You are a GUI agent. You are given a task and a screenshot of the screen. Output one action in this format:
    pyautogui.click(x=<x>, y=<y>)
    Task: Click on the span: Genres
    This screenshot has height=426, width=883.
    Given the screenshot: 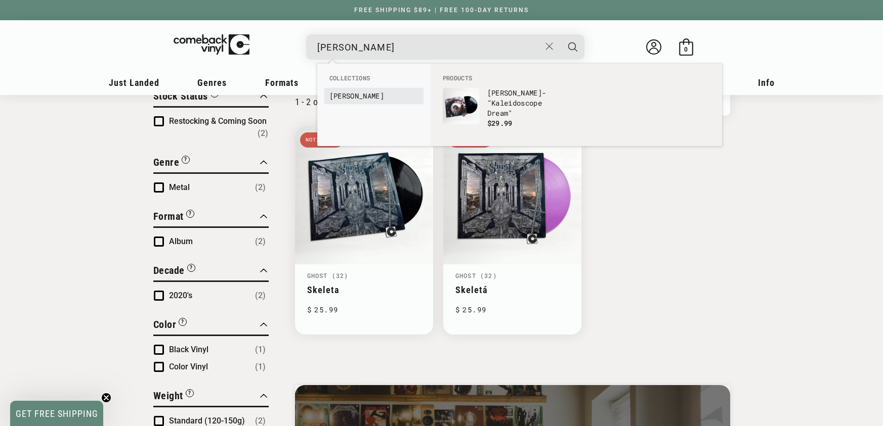 What is the action you would take?
    pyautogui.click(x=212, y=82)
    